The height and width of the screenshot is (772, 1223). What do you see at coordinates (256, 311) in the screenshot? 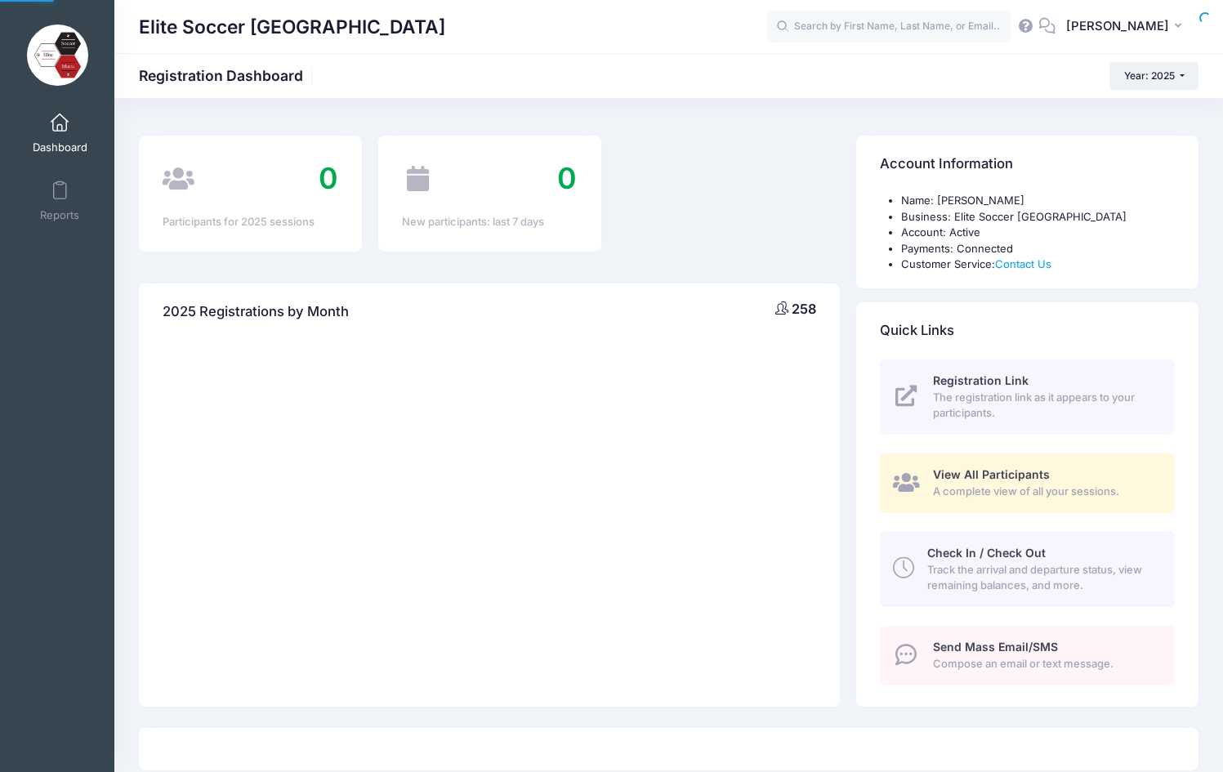
I see `h4: 2025 Registrations by Month` at bounding box center [256, 311].